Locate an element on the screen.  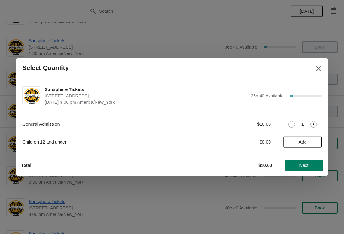
span: Next is located at coordinates (304, 165).